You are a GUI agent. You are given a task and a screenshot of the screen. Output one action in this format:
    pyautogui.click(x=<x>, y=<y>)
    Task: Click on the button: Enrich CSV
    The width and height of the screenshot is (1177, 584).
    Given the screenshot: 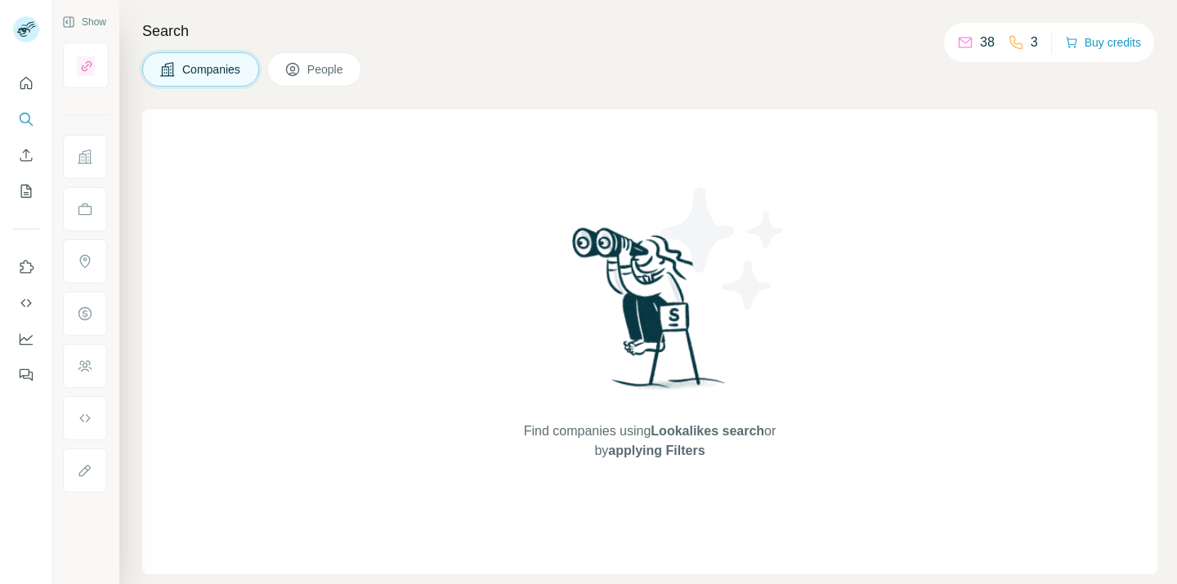 What is the action you would take?
    pyautogui.click(x=26, y=155)
    